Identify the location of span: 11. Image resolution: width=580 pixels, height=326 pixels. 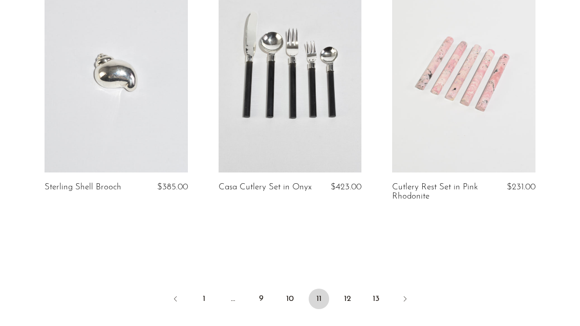
(319, 299).